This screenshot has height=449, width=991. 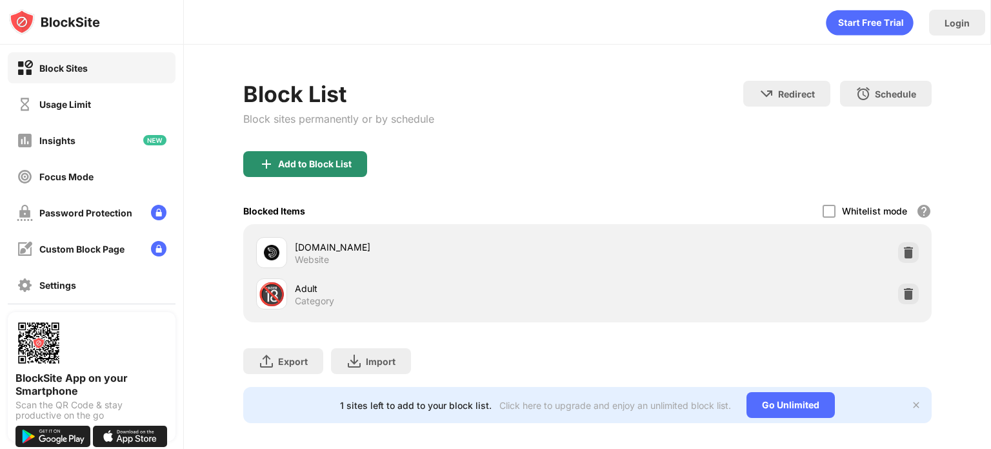 I want to click on img: customize-block-page-off.svg, so click(x=25, y=248).